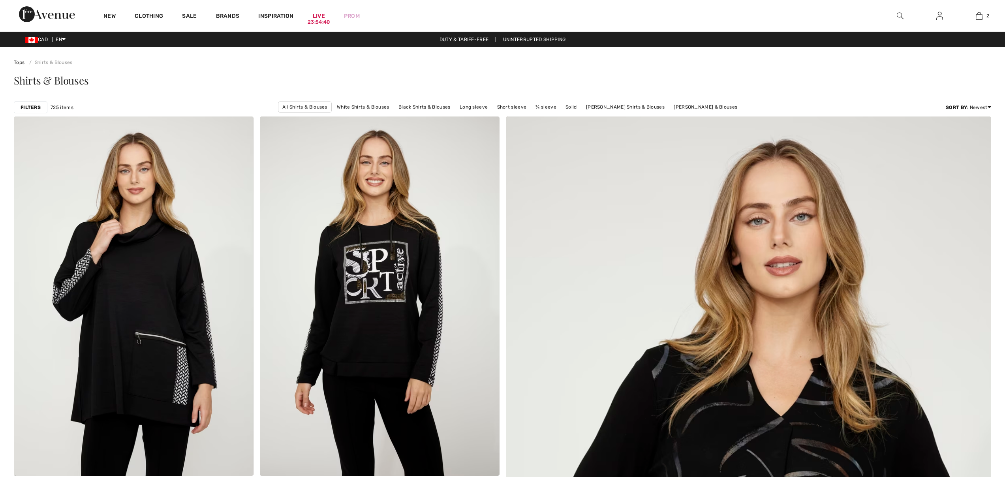 The image size is (1005, 477). I want to click on img: Hooded Graphic Pullover Style 75109. As sample, so click(379, 296).